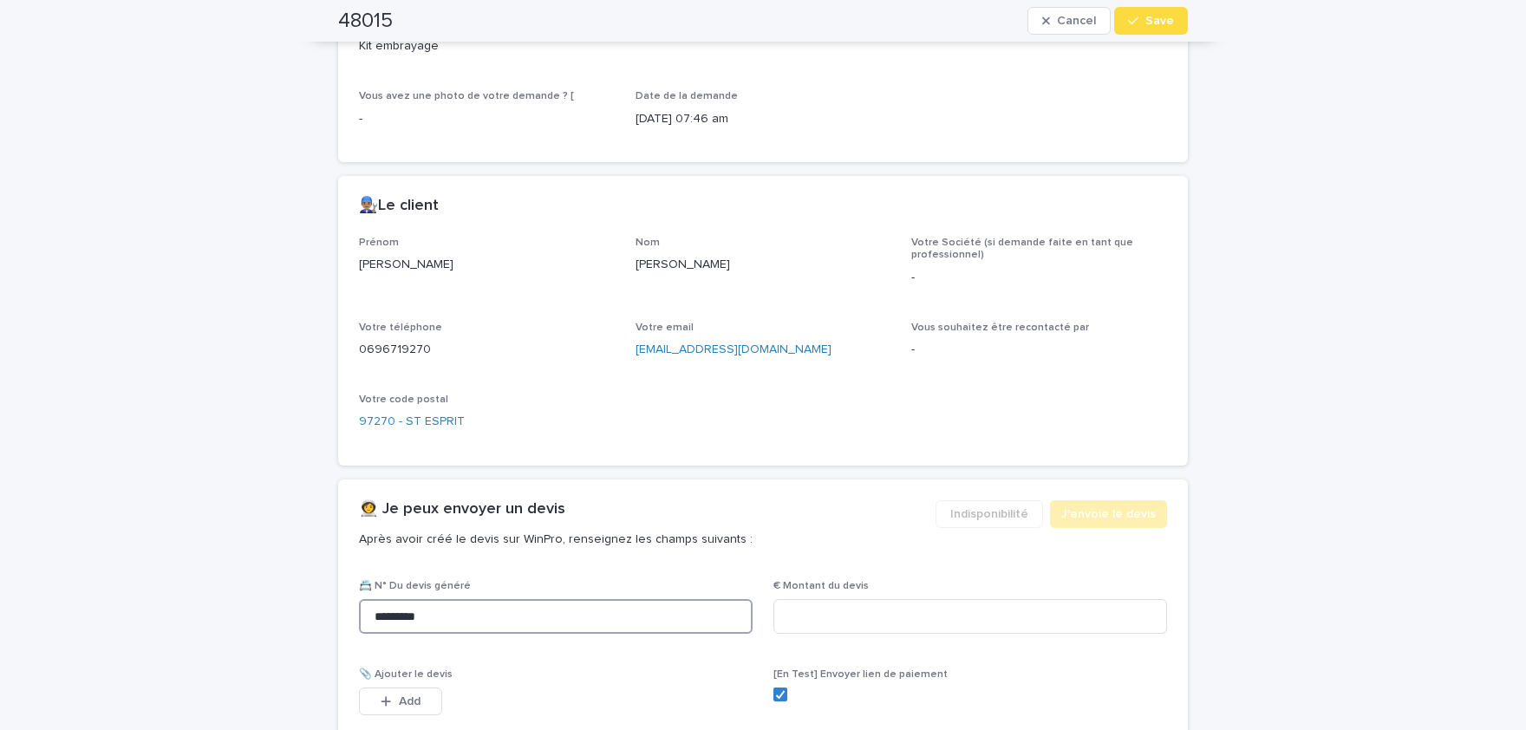 Image resolution: width=1526 pixels, height=730 pixels. Describe the element at coordinates (1076, 21) in the screenshot. I see `span: Cancel` at that location.